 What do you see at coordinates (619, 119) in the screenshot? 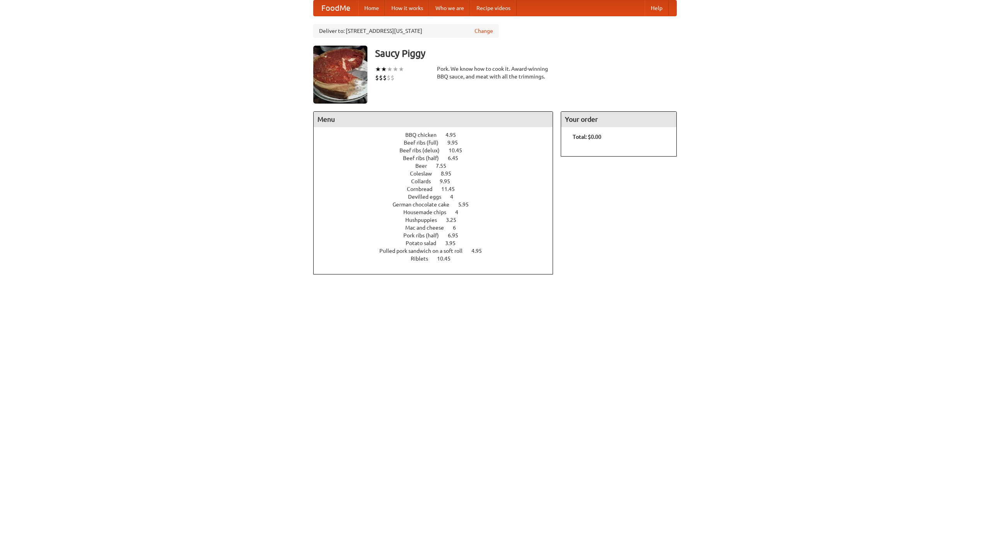
I see `h4: Your order` at bounding box center [619, 119].